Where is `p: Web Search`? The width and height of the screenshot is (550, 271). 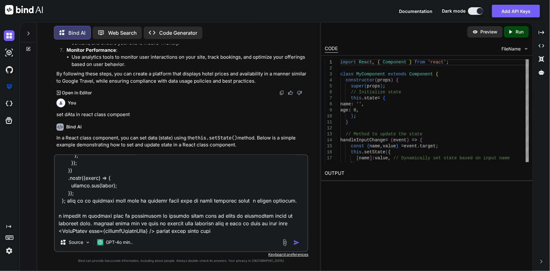 p: Web Search is located at coordinates (122, 33).